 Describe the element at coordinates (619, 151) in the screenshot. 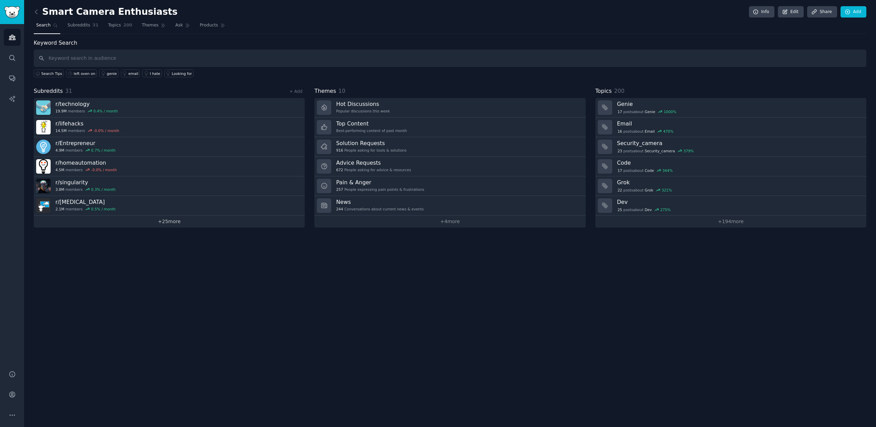

I see `span: 23` at that location.